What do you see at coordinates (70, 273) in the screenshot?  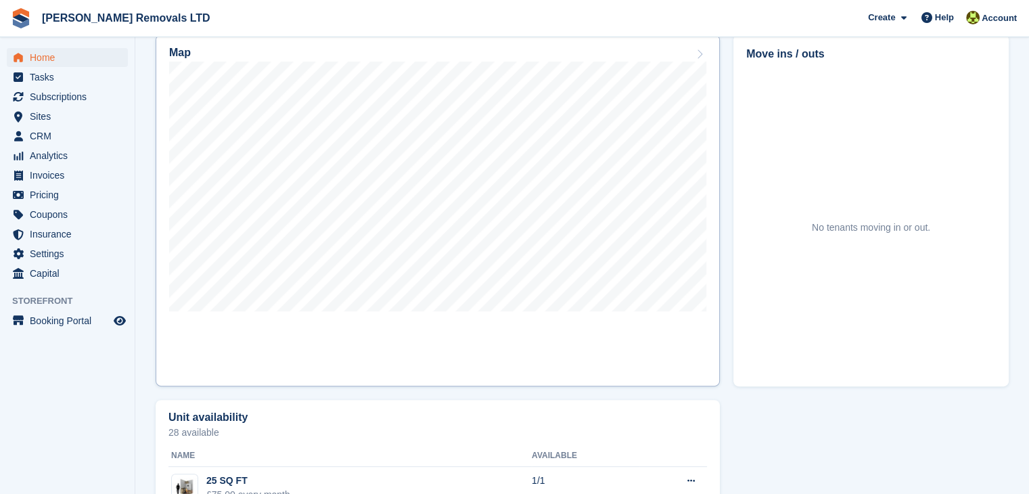 I see `span: Capital` at bounding box center [70, 273].